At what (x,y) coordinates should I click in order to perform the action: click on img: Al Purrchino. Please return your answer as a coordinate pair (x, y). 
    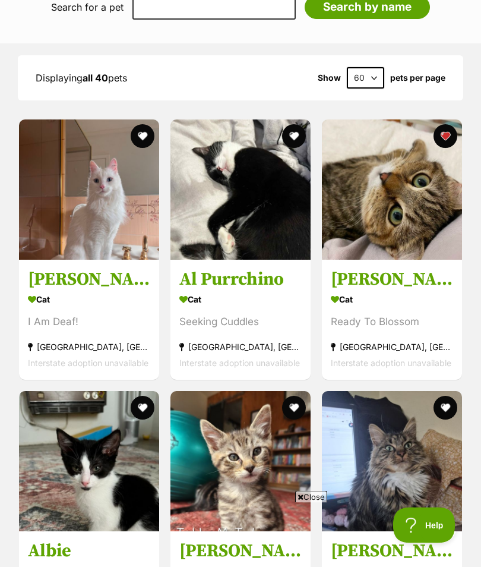
    Looking at the image, I should click on (241, 190).